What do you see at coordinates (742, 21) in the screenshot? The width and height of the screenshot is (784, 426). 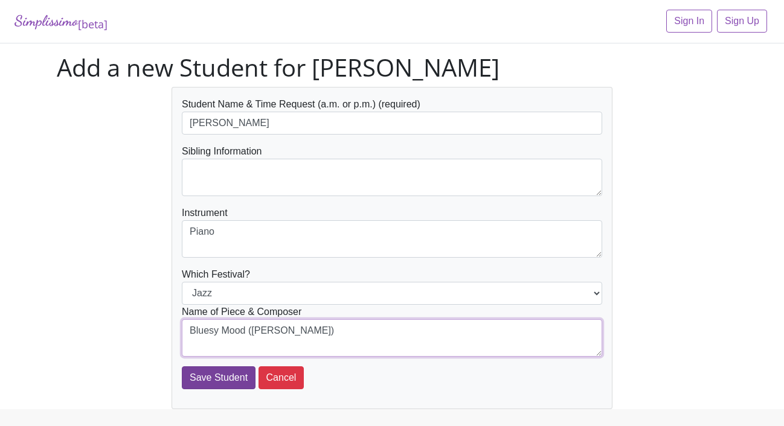 I see `a: Sign Up` at bounding box center [742, 21].